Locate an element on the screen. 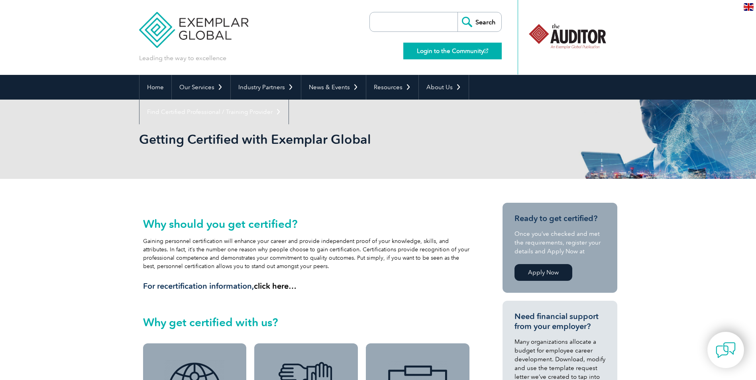 Image resolution: width=756 pixels, height=380 pixels. div: Gaining personnel certification will enhance your career and provide independent proof of your kn... is located at coordinates (306, 254).